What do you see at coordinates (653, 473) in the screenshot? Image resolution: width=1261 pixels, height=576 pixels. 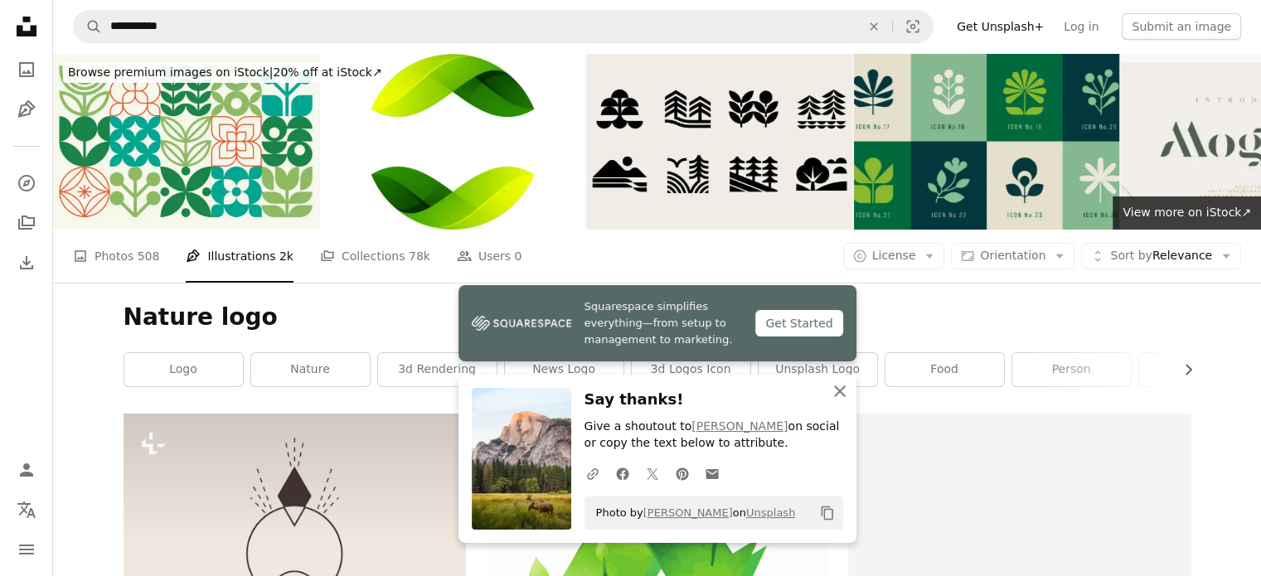 I see `a: Share on Twitter` at bounding box center [653, 473].